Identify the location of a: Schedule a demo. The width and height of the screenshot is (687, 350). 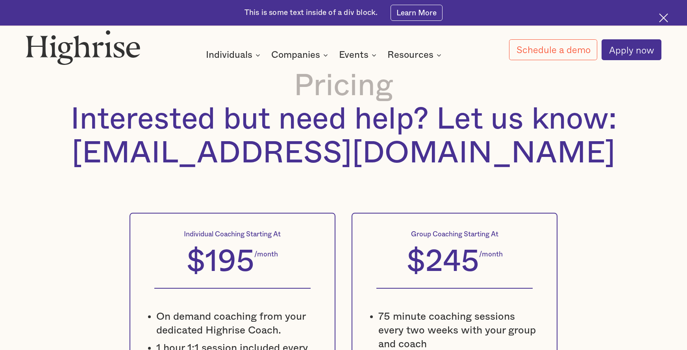
(553, 50).